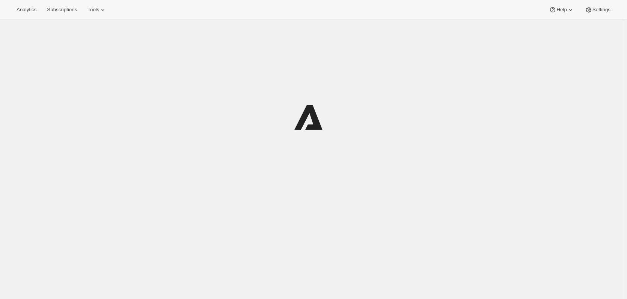 The height and width of the screenshot is (299, 627). What do you see at coordinates (561, 10) in the screenshot?
I see `span: Help` at bounding box center [561, 10].